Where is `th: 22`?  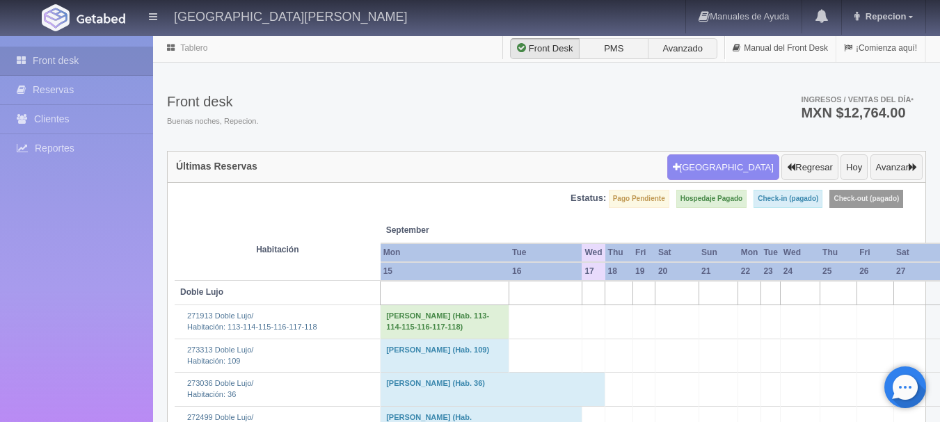 th: 22 is located at coordinates (750, 271).